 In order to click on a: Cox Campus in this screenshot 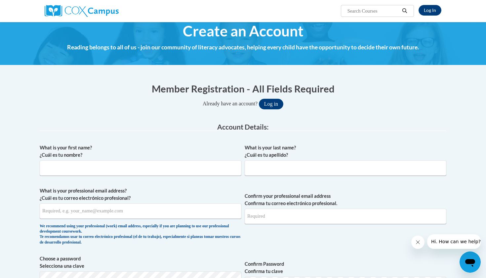, I will do `click(82, 11)`.